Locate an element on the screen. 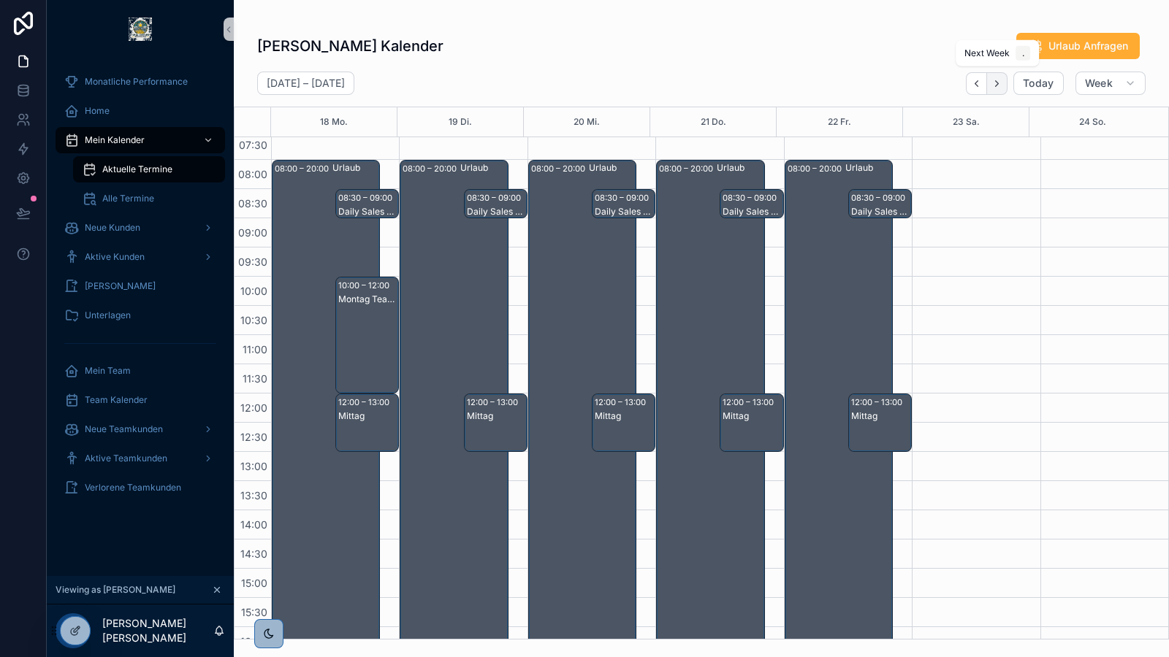 The image size is (1169, 657). button: Next is located at coordinates (997, 83).